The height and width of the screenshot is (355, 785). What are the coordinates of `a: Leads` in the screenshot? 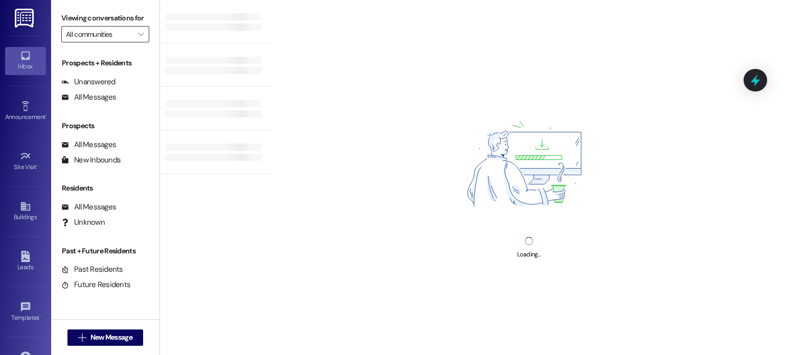 It's located at (26, 262).